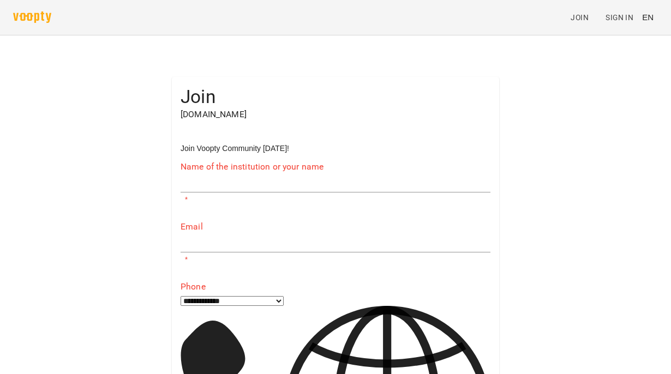  I want to click on label: Name of the institution or your name, so click(335, 167).